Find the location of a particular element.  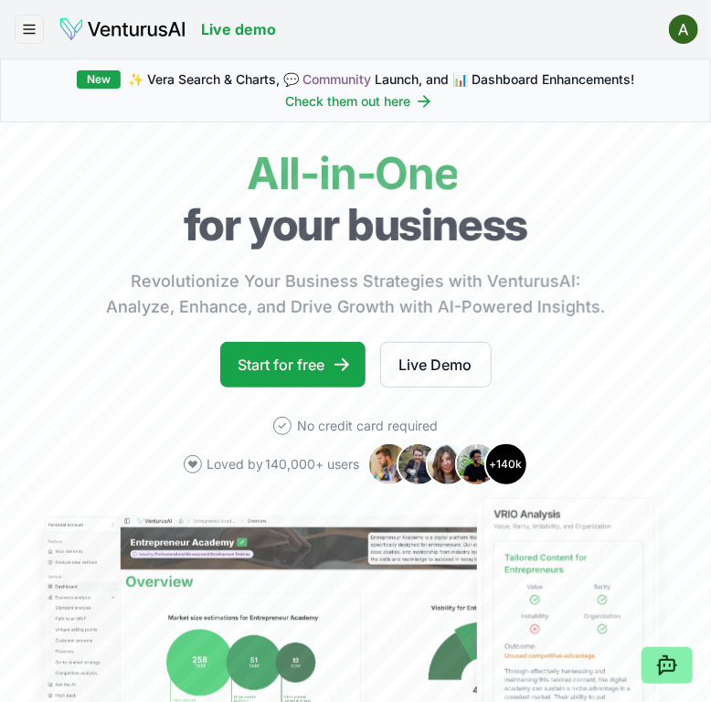

img: ACg8ocJ7KVQOdJaW3PdX8E65e2EZ92JzdNb9v8V4PtX_TGc3q-9WSg=s96-c is located at coordinates (684, 29).